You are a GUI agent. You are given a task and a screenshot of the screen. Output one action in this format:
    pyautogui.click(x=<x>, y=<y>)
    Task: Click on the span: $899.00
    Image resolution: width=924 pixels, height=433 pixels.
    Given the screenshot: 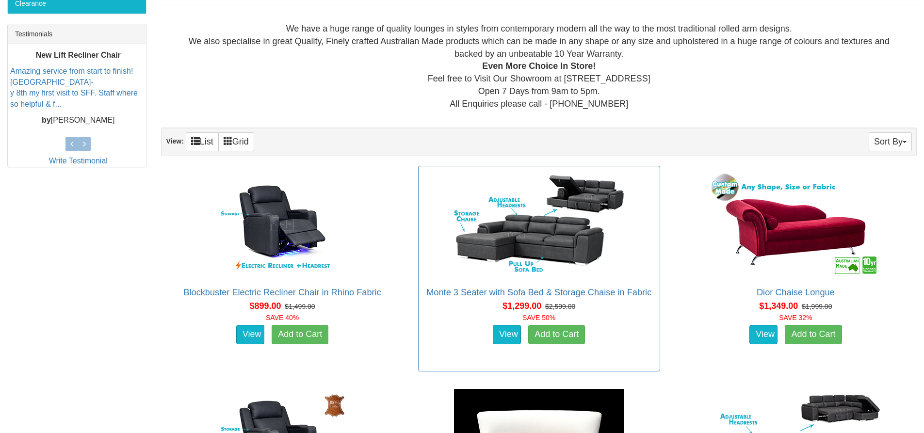 What is the action you would take?
    pyautogui.click(x=265, y=306)
    